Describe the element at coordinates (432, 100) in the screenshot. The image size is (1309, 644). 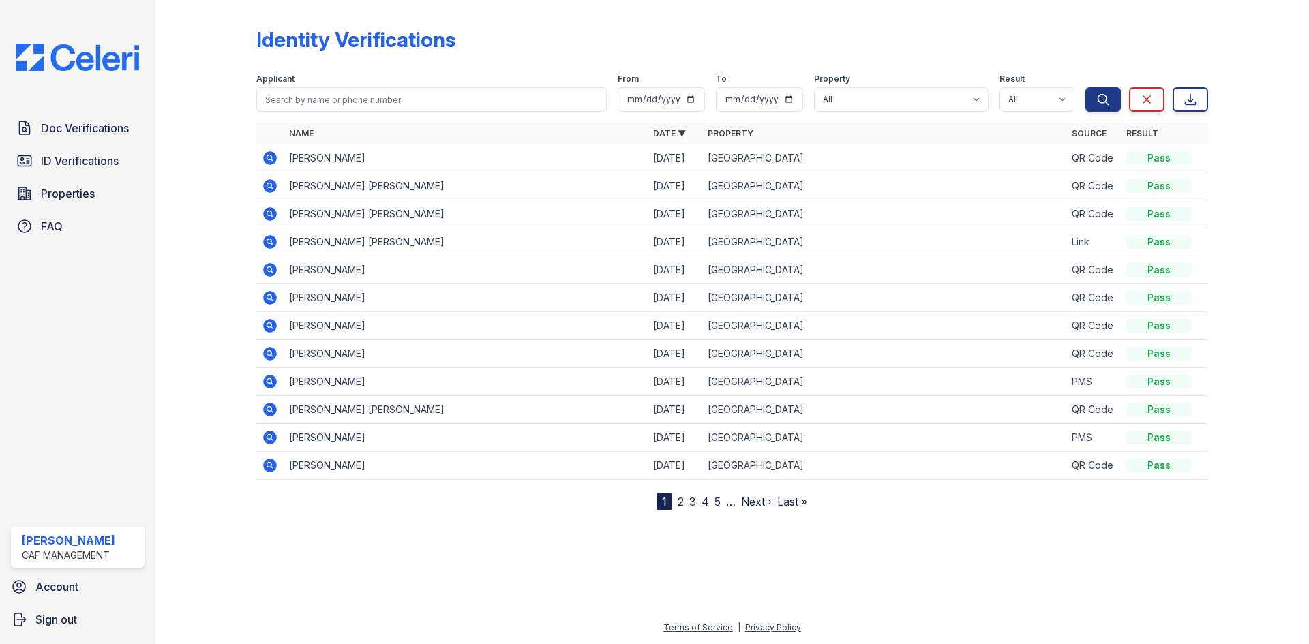
I see `input: Search by name or phone number` at that location.